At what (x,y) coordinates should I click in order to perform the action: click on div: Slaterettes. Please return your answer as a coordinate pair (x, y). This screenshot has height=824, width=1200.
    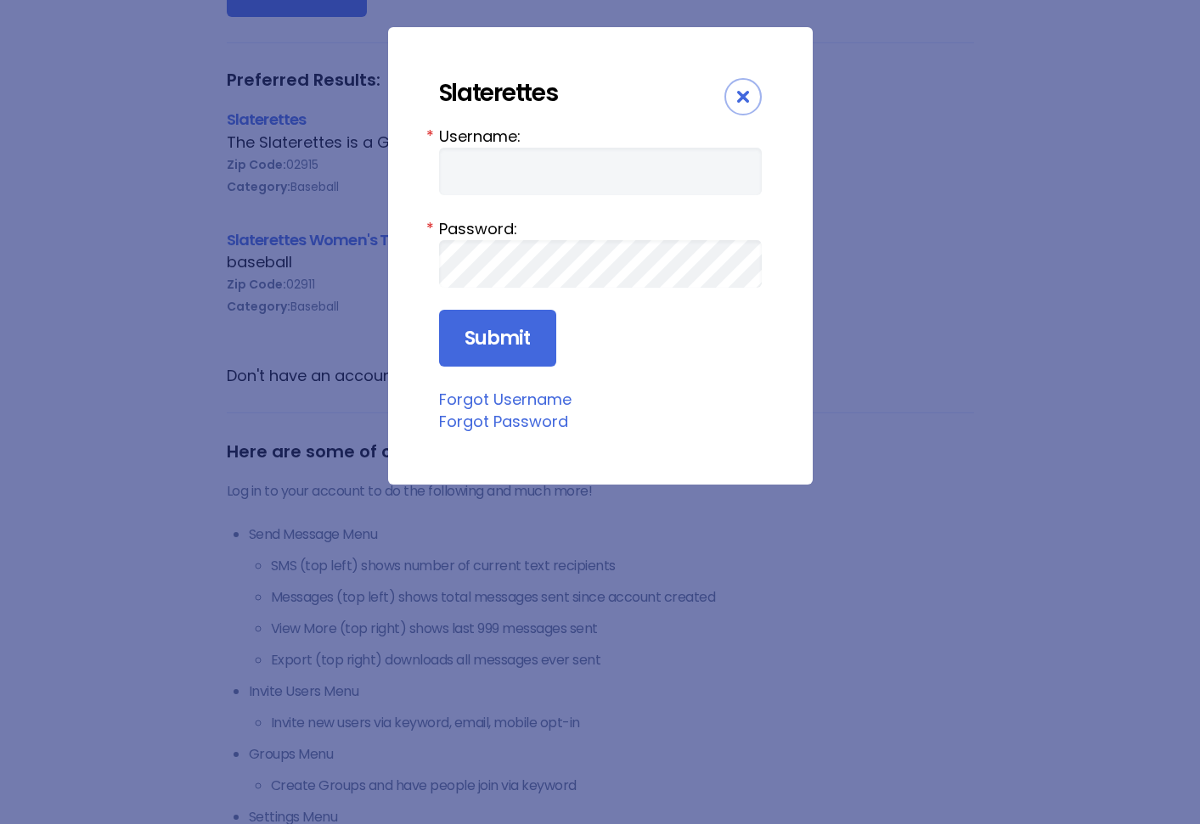
    Looking at the image, I should click on (582, 93).